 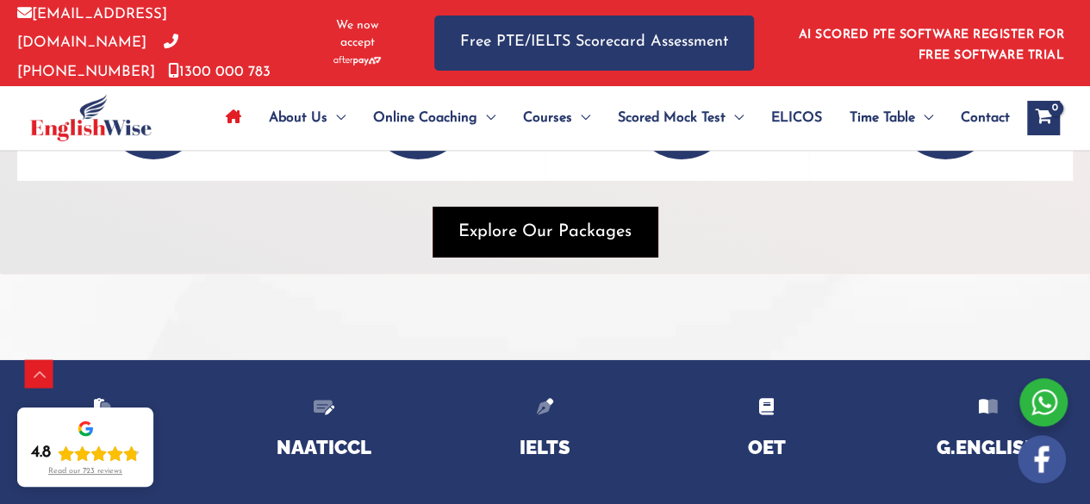 I want to click on span: Time Table, so click(x=882, y=118).